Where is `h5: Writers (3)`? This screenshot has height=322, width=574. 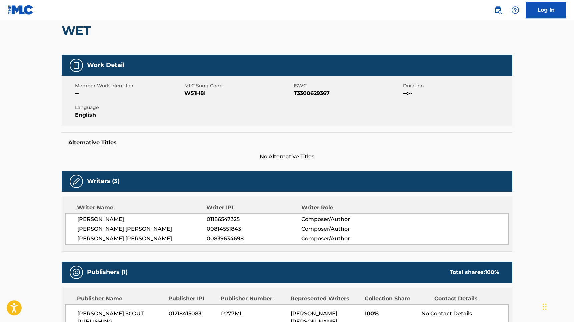
h5: Writers (3) is located at coordinates (103, 181).